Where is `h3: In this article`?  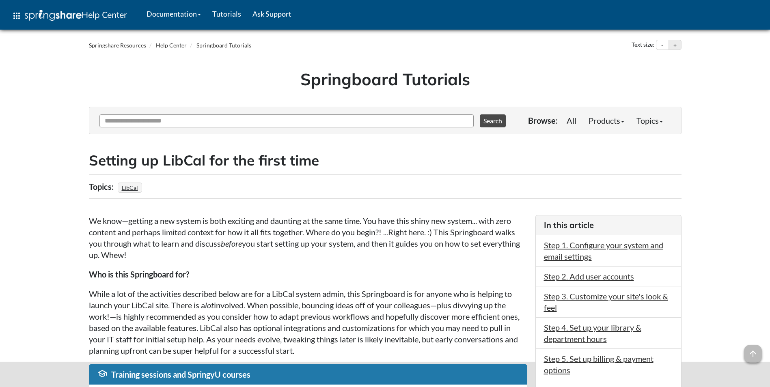
h3: In this article is located at coordinates (609, 225).